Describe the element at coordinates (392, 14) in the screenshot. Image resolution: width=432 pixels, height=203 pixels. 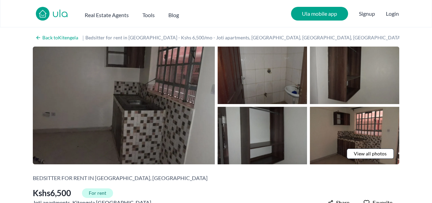
I see `button: Login` at that location.